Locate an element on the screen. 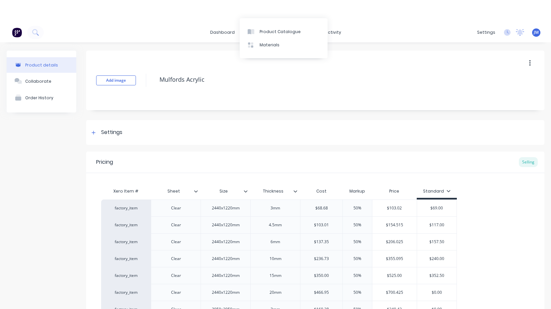 Image resolution: width=551 pixels, height=309 pixels. div: $103.01 is located at coordinates (321, 225).